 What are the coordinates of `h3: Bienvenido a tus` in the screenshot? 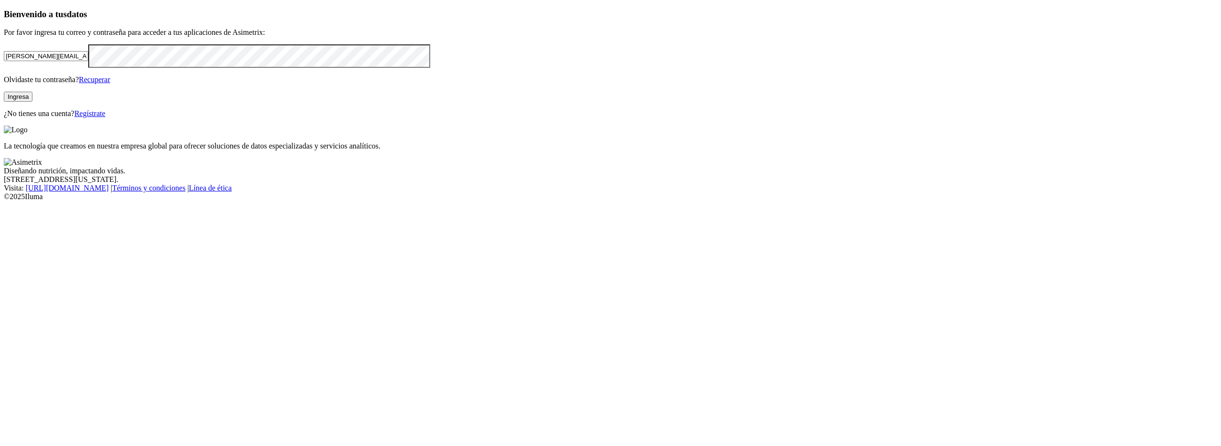 It's located at (611, 14).